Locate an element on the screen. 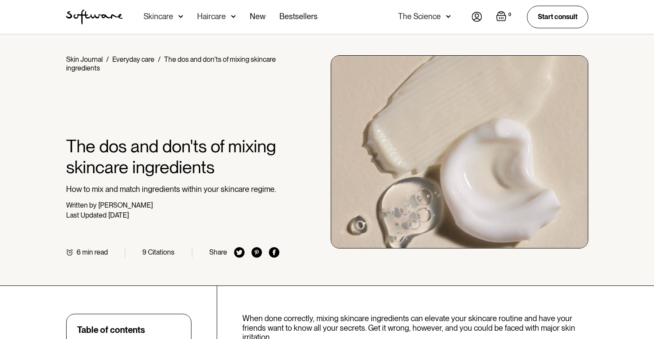 This screenshot has height=339, width=654. div: Share is located at coordinates (218, 252).